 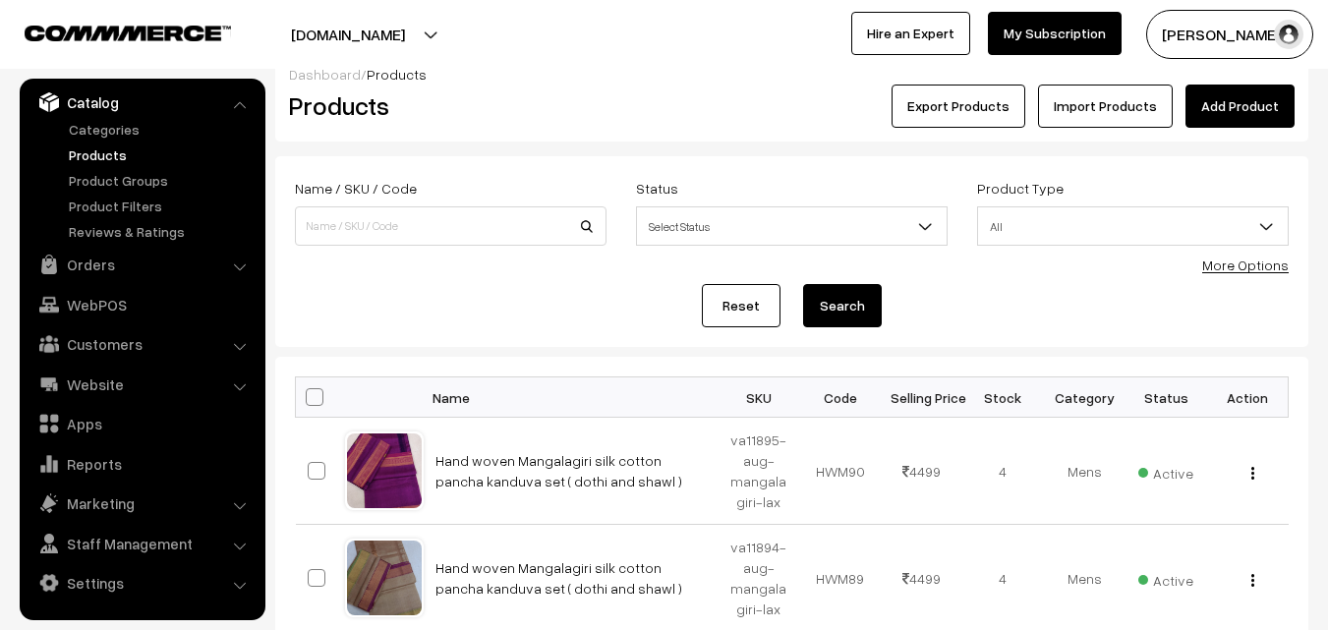 I want to click on a: Products, so click(x=161, y=154).